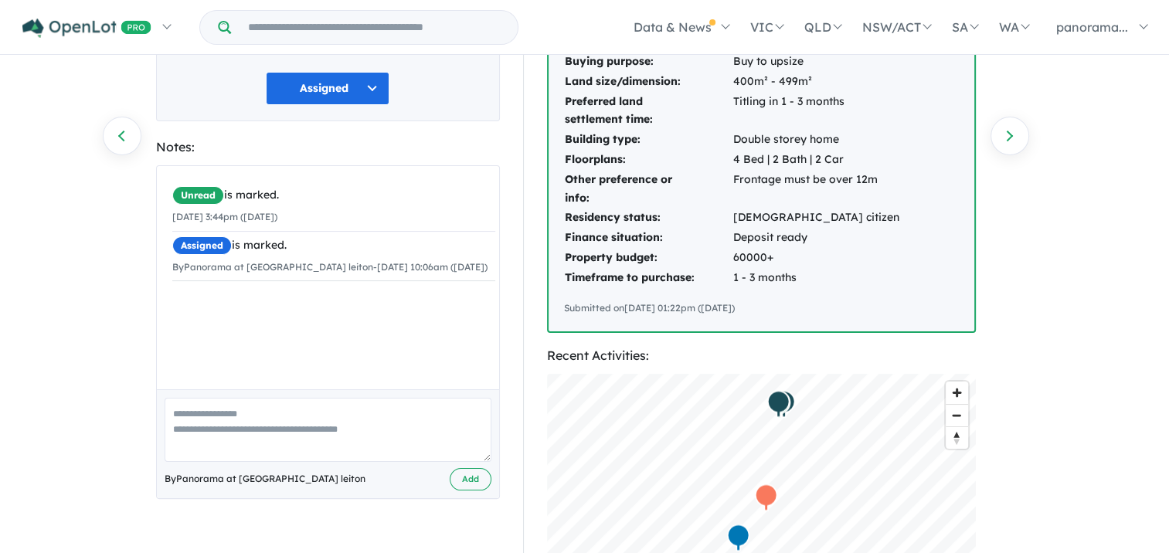 Image resolution: width=1169 pixels, height=553 pixels. Describe the element at coordinates (648, 189) in the screenshot. I see `td: Other preference or info:` at that location.